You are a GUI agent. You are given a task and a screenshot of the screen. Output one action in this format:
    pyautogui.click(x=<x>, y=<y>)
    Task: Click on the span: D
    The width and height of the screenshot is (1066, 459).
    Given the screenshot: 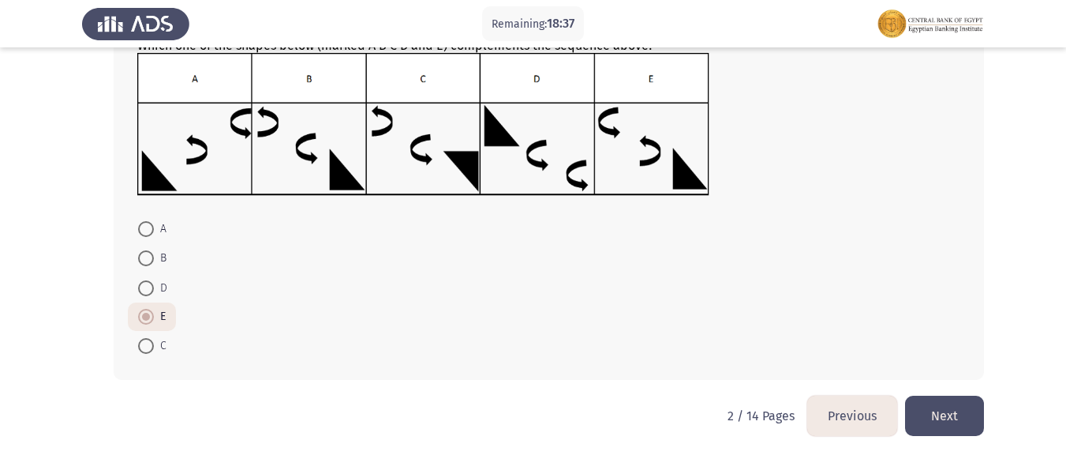 What is the action you would take?
    pyautogui.click(x=160, y=288)
    